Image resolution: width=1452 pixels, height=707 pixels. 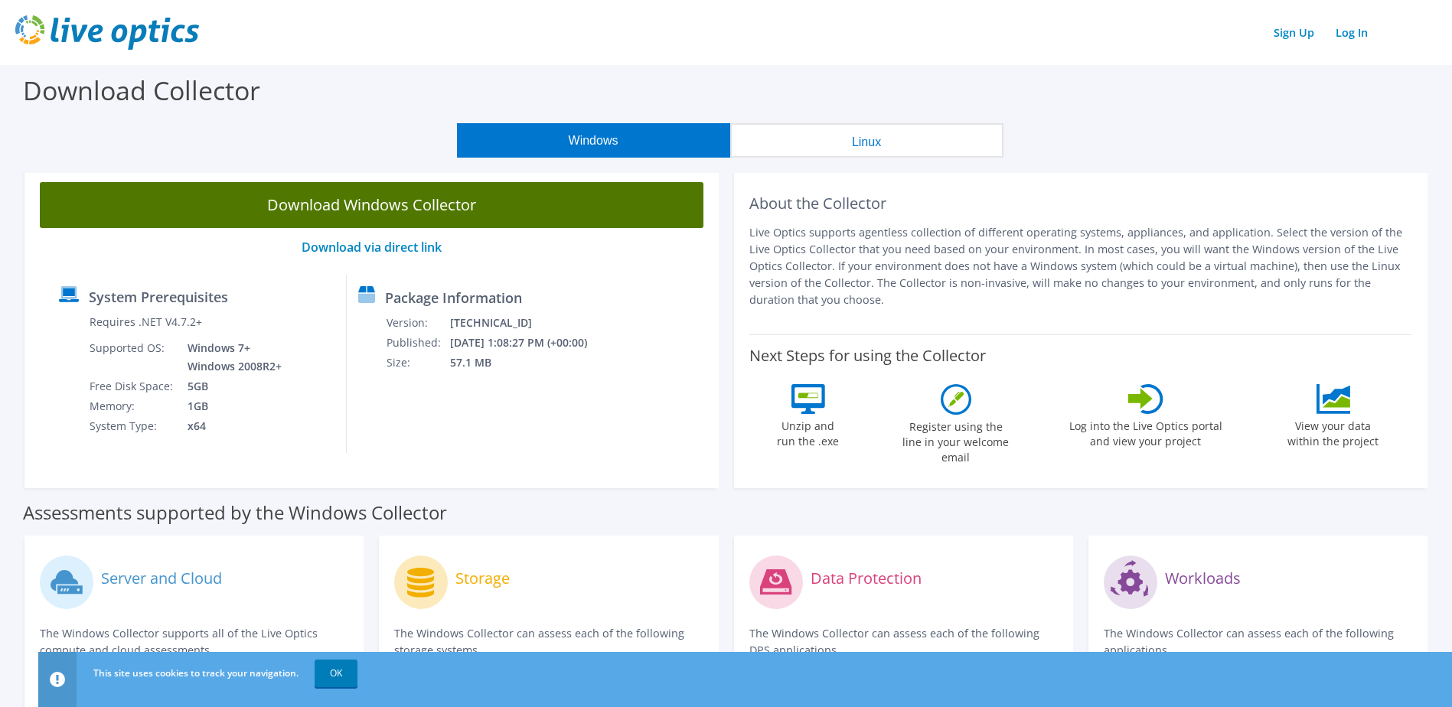 What do you see at coordinates (867, 356) in the screenshot?
I see `label: Next Steps for using the Collector` at bounding box center [867, 356].